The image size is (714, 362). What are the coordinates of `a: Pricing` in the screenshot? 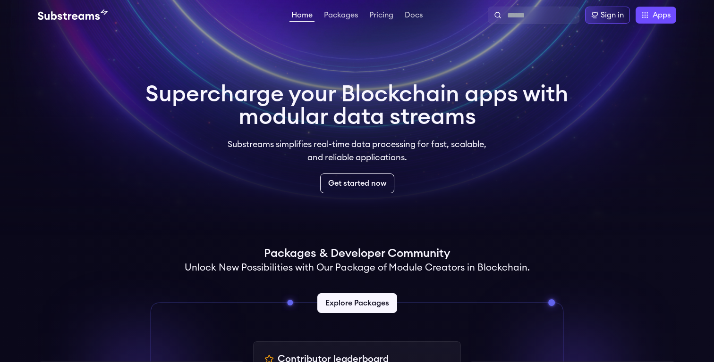 It's located at (381, 16).